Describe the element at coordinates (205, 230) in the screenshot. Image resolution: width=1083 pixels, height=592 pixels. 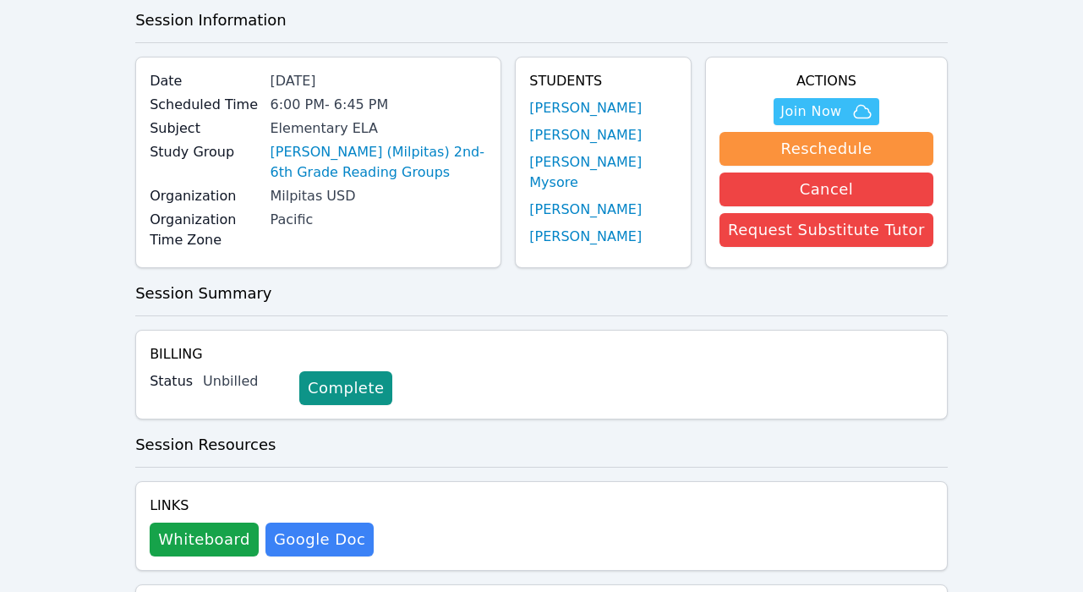
I see `label: Organization Time Zone` at that location.